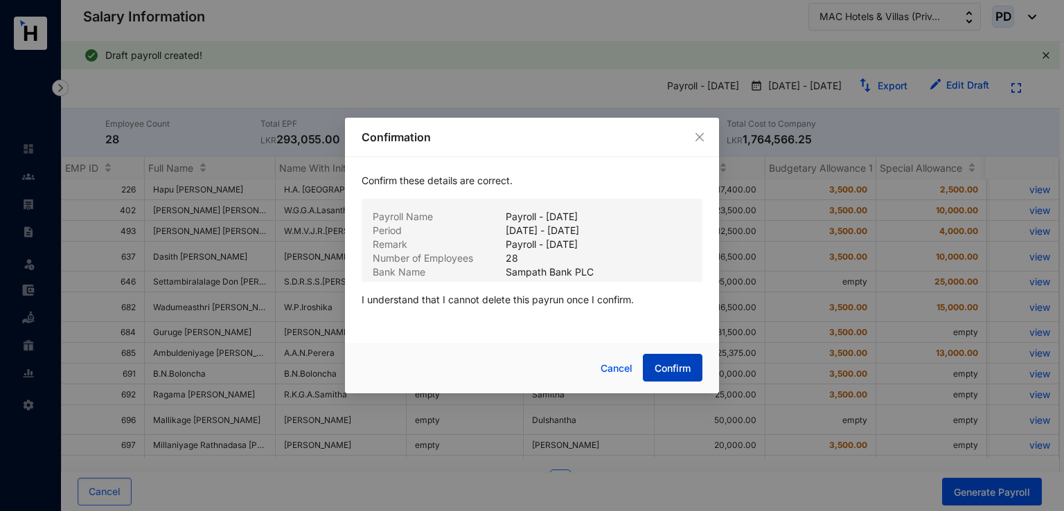 The width and height of the screenshot is (1064, 511). I want to click on span: Cancel, so click(616, 368).